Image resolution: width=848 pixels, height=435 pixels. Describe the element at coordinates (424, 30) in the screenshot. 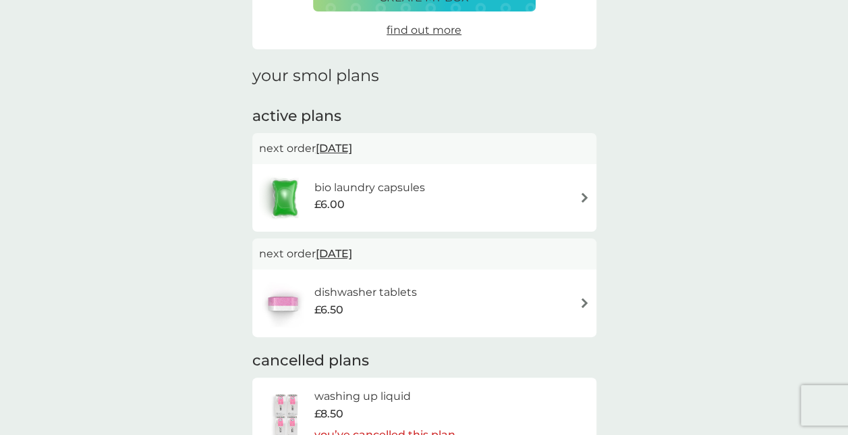

I see `span: find out more` at that location.